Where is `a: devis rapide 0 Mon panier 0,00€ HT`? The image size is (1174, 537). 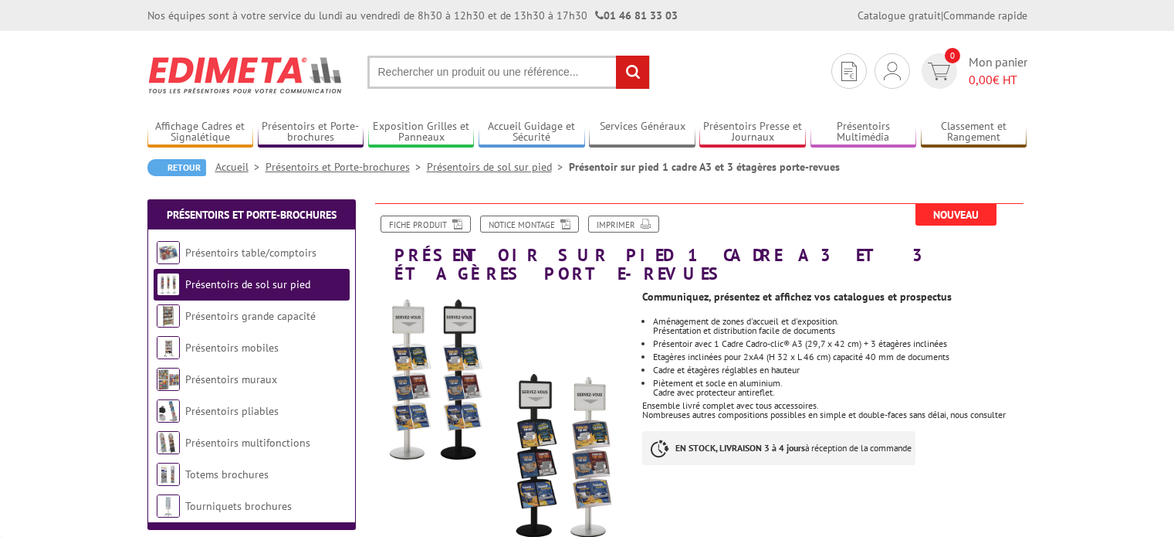
a: devis rapide 0 Mon panier 0,00€ HT is located at coordinates (973, 71).